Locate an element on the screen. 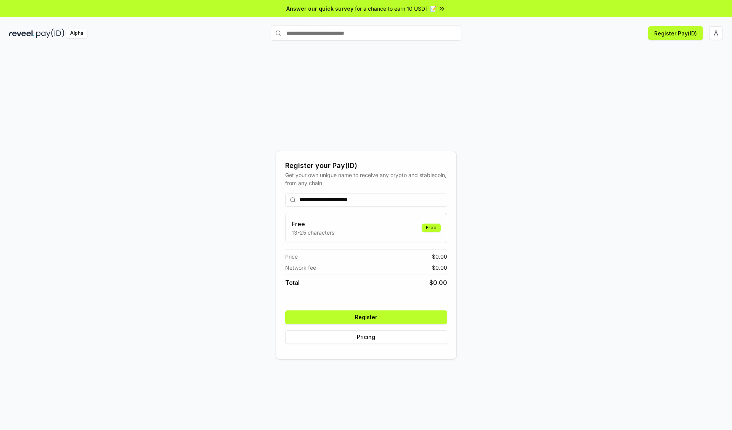 This screenshot has height=430, width=732. span: Network fee is located at coordinates (300, 268).